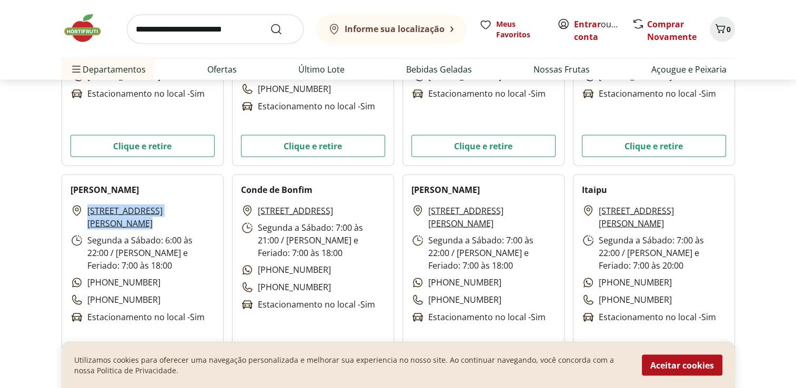  What do you see at coordinates (561, 69) in the screenshot?
I see `a: Nossas Frutas` at bounding box center [561, 69].